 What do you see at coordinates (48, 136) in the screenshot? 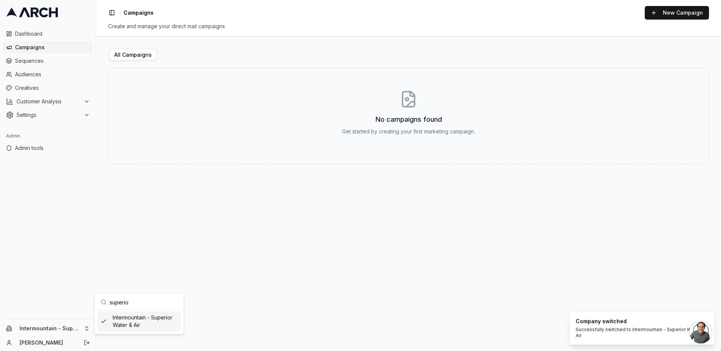
I see `div: Admin` at bounding box center [48, 136].